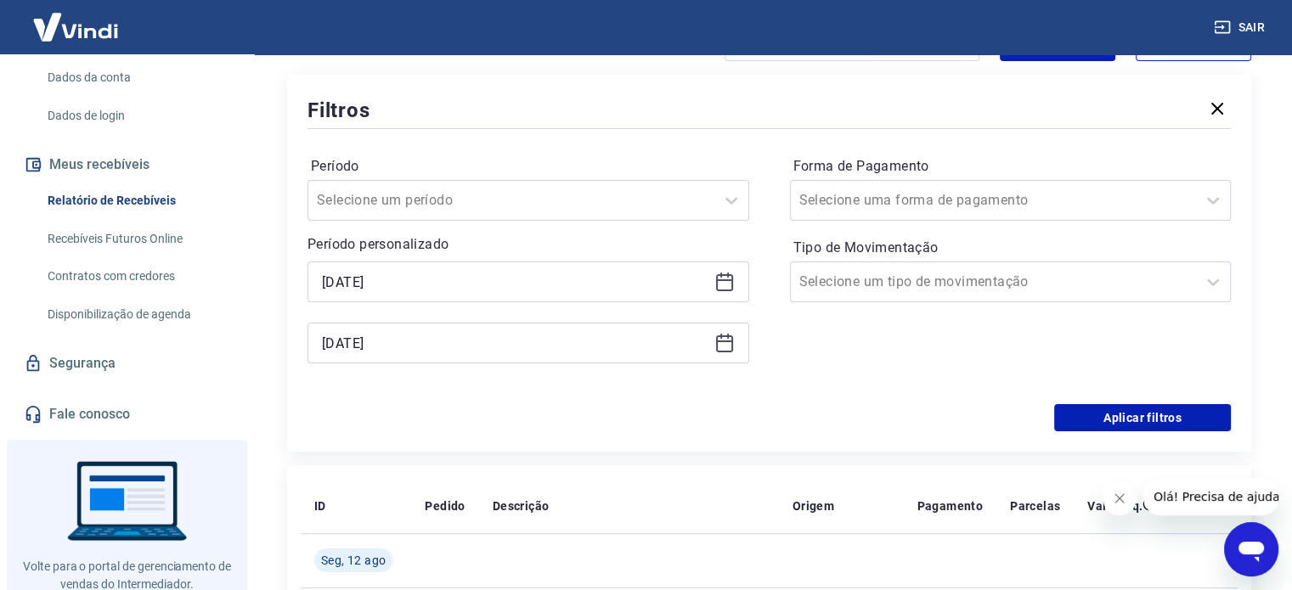  What do you see at coordinates (320, 506) in the screenshot?
I see `p: ID` at bounding box center [320, 506].